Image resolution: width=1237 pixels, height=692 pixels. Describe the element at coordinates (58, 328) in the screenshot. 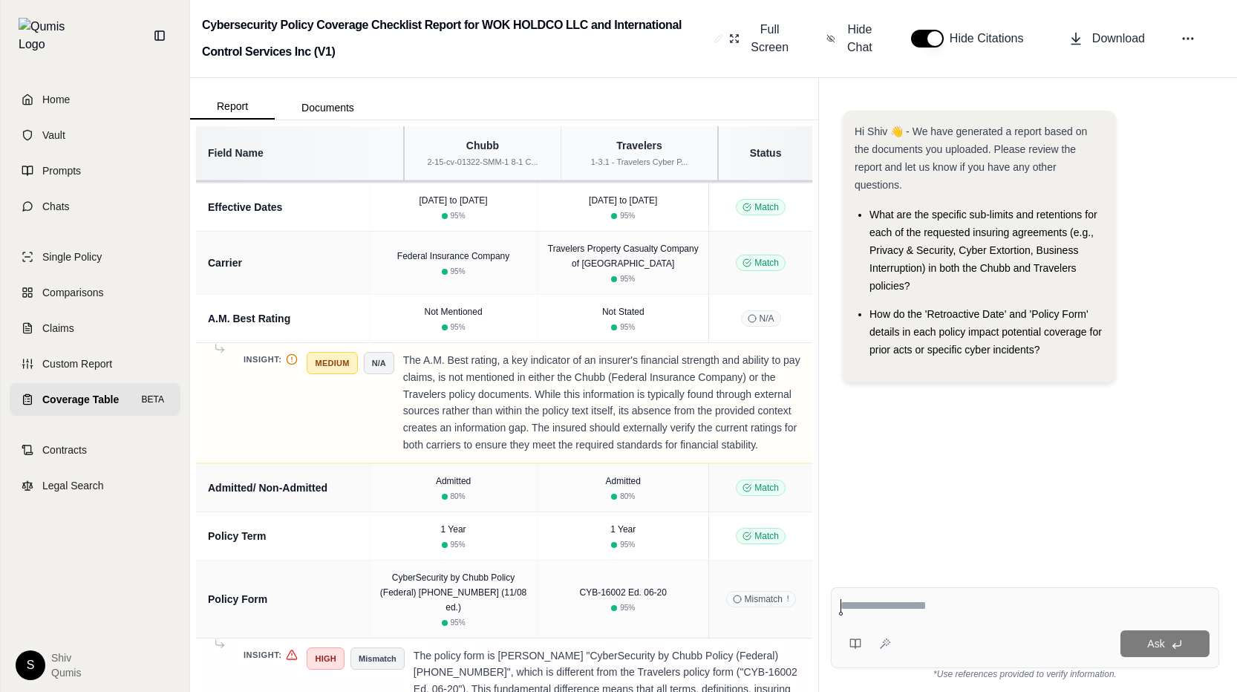

I see `span: Claims` at that location.